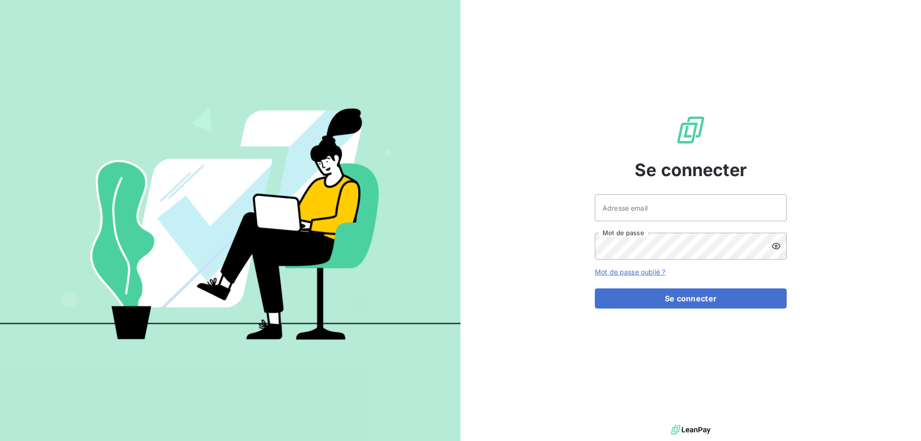 The height and width of the screenshot is (441, 921). I want to click on a: Mot de passe oublié ?, so click(630, 272).